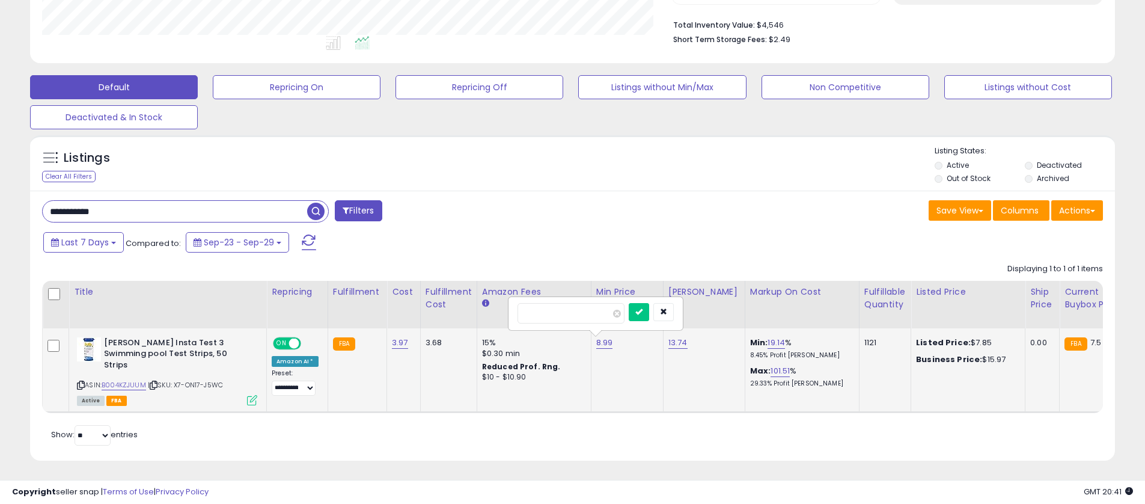 Image resolution: width=1145 pixels, height=504 pixels. Describe the element at coordinates (94, 434) in the screenshot. I see `span: Show: entries` at that location.